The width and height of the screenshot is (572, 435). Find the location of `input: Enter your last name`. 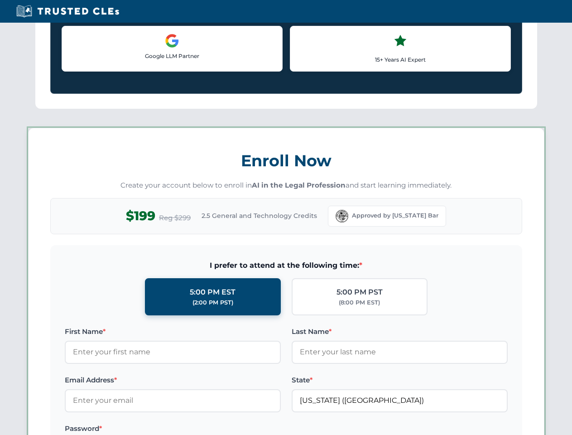

input: Enter your last name is located at coordinates (400, 352).